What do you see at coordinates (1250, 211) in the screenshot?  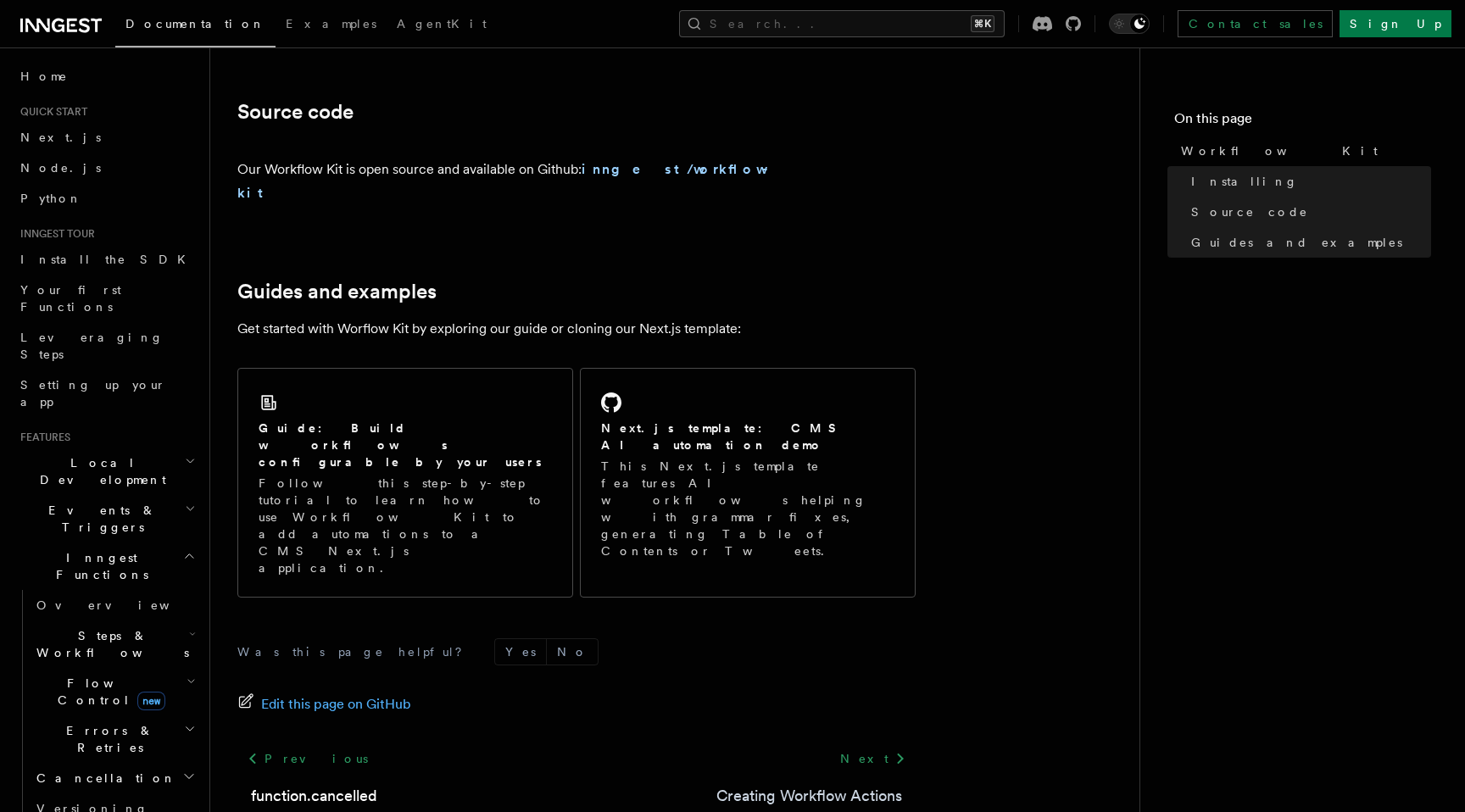 I see `span: Source code` at bounding box center [1250, 211].